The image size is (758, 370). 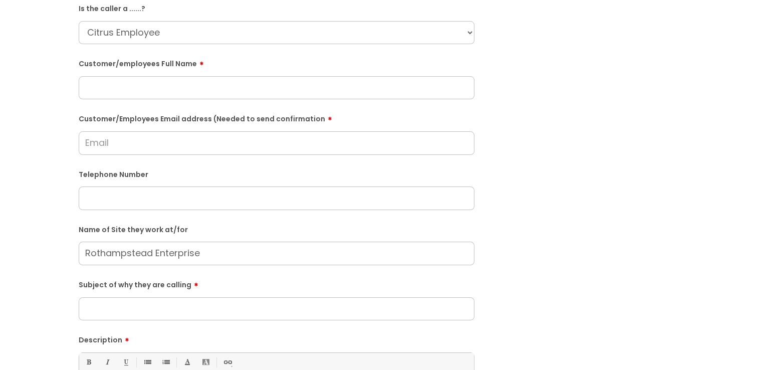 What do you see at coordinates (125, 362) in the screenshot?
I see `a: Underline(Ctrl-U)` at bounding box center [125, 362].